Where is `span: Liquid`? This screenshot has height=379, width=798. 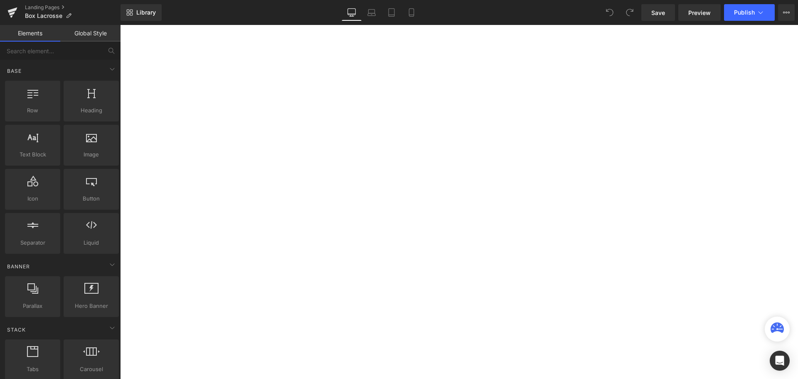
span: Liquid is located at coordinates (91, 242).